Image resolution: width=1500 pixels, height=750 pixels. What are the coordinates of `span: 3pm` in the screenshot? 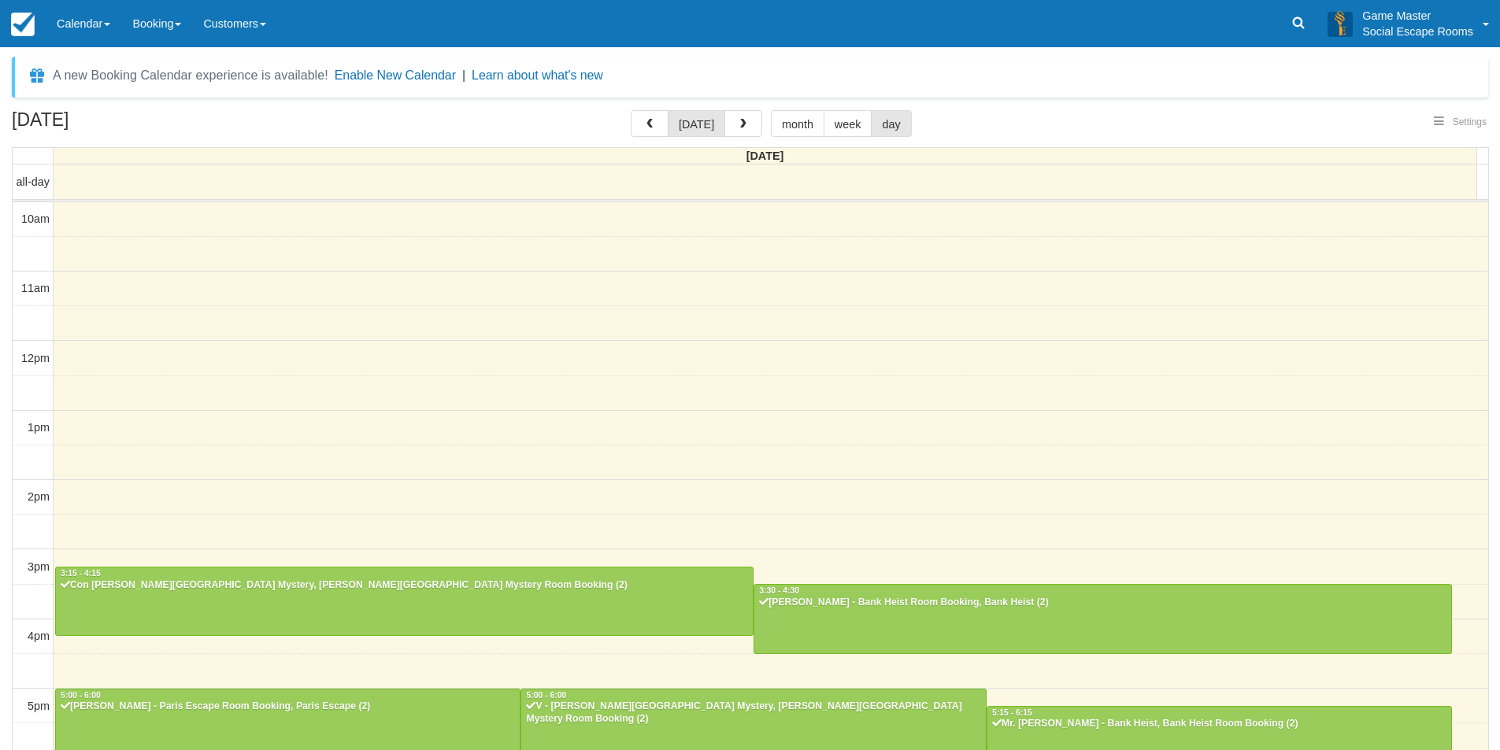 It's located at (39, 567).